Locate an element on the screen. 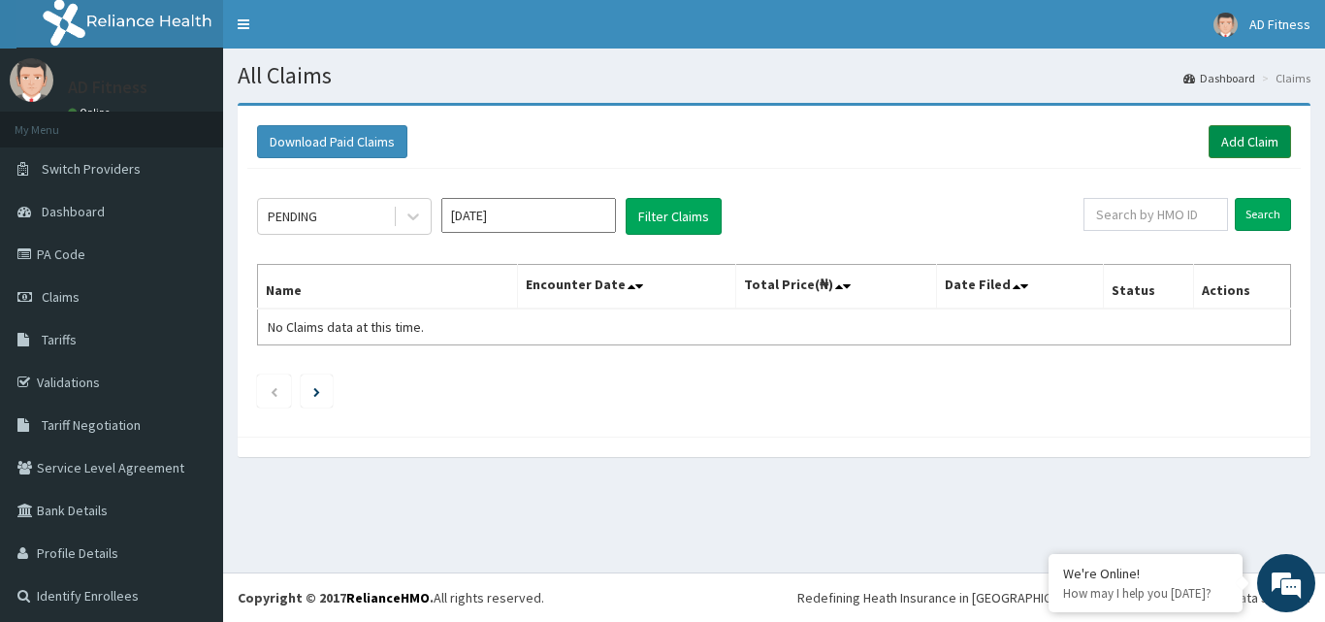 The image size is (1325, 622). div: PENDING is located at coordinates (292, 216).